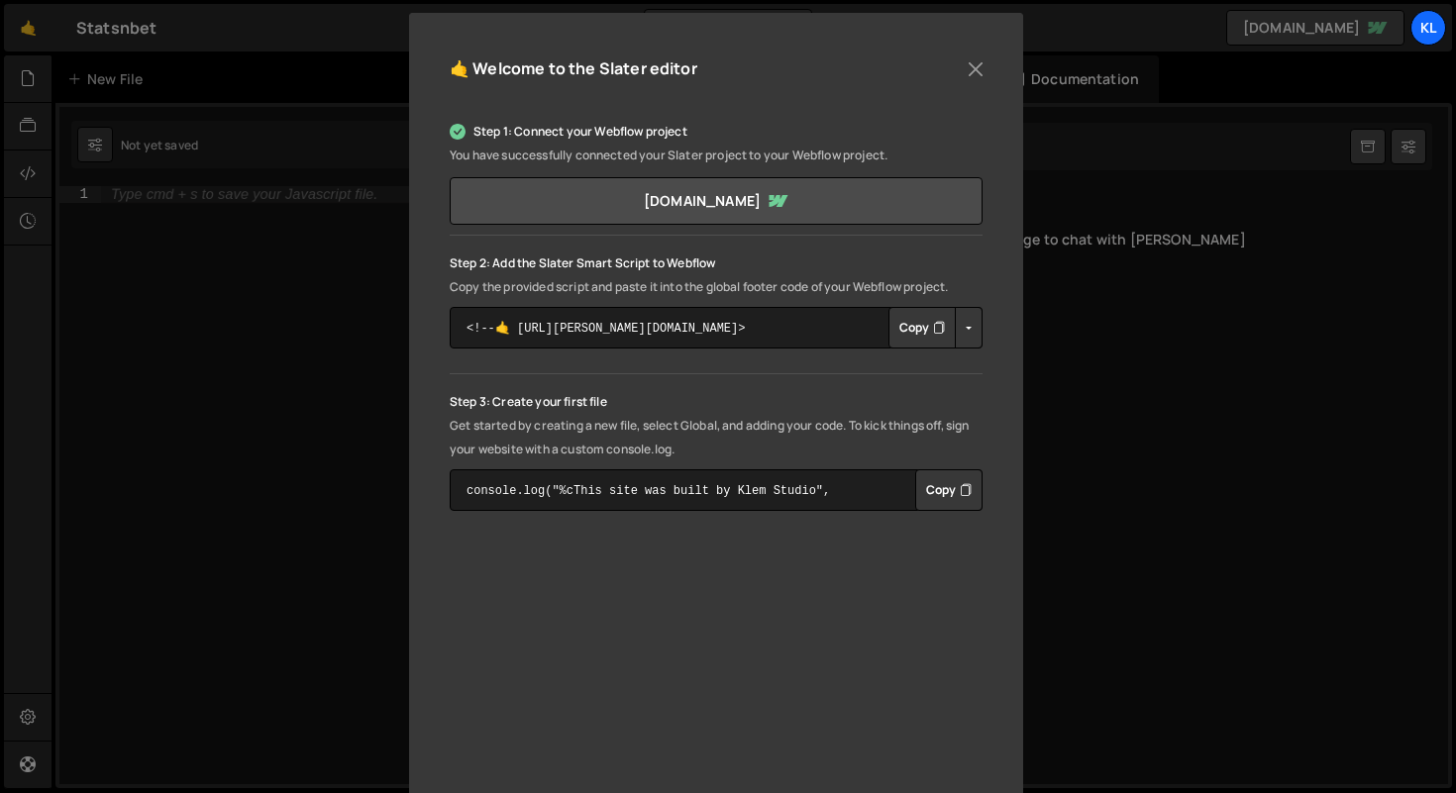 Image resolution: width=1456 pixels, height=793 pixels. I want to click on p: Get started by creating a new file, select Global, and adding your code. To kick things off, sign..., so click(716, 438).